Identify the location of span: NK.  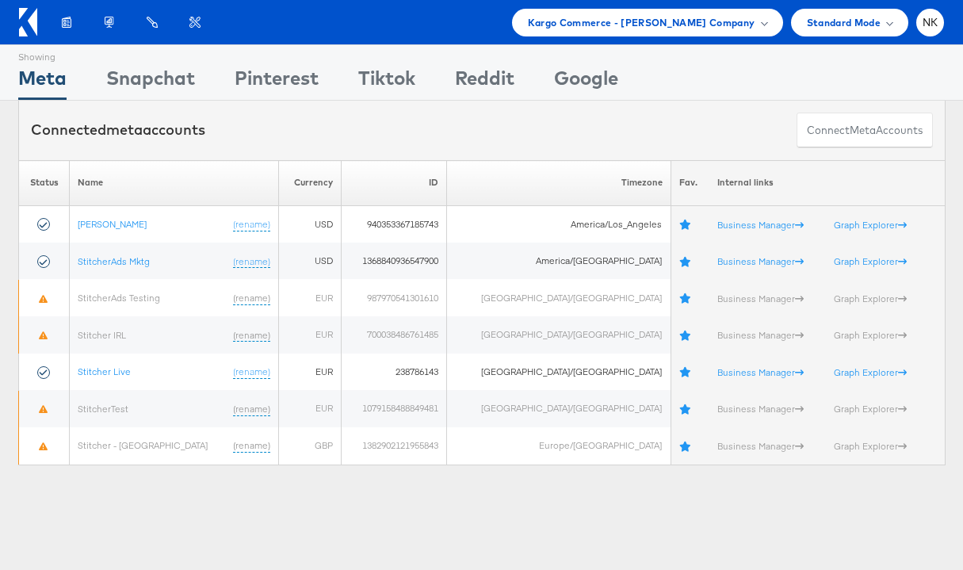
(931, 22).